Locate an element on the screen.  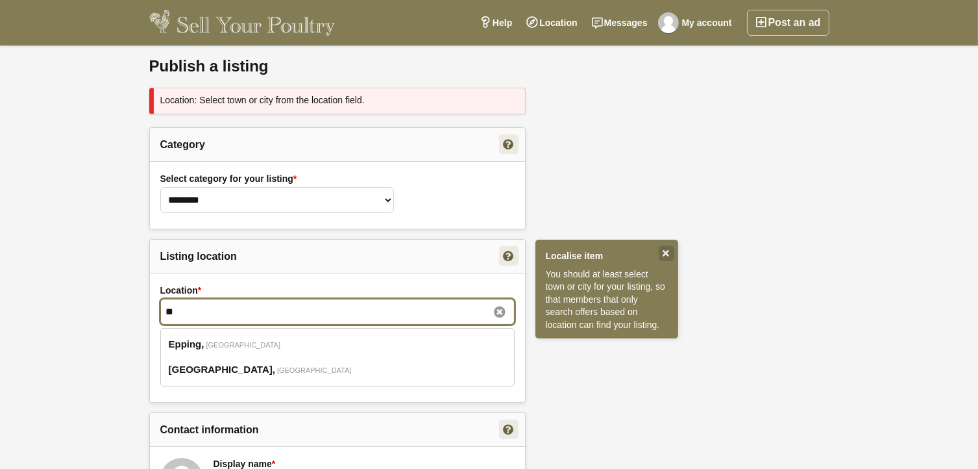
img: Ms Edmunds is located at coordinates (668, 23).